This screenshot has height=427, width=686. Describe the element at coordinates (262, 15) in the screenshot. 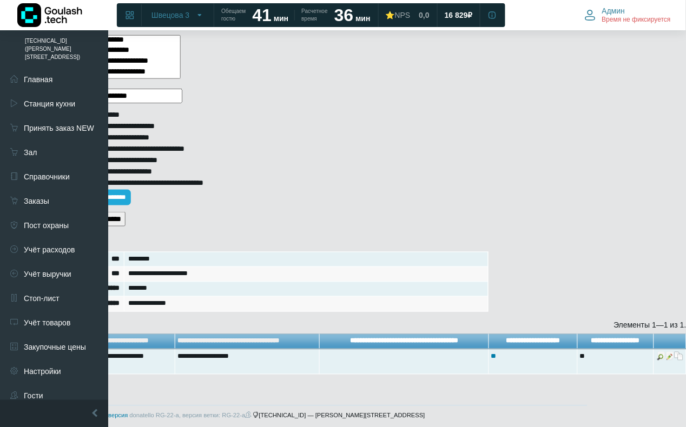

I see `strong: 41` at that location.